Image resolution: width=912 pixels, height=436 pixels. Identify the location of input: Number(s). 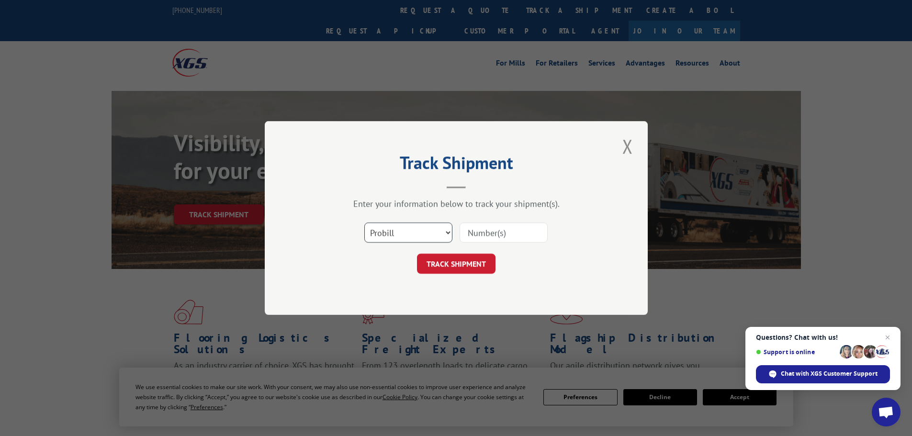
(504, 233).